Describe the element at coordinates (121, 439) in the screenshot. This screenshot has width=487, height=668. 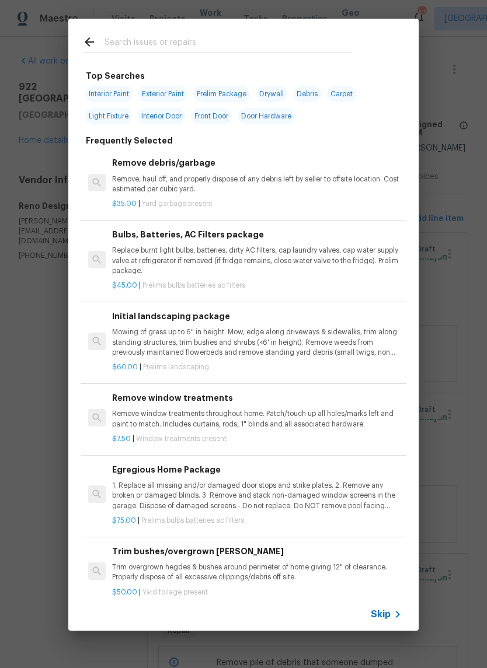
I see `span: $7.50` at that location.